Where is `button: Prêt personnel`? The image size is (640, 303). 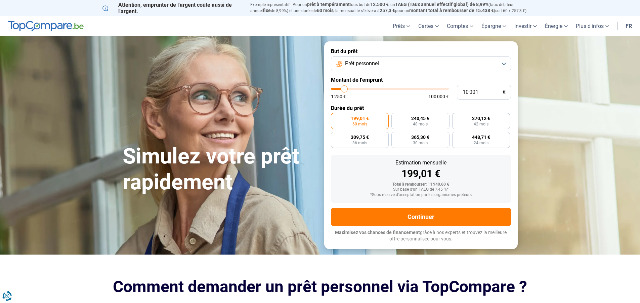 button: Prêt personnel is located at coordinates (421, 64).